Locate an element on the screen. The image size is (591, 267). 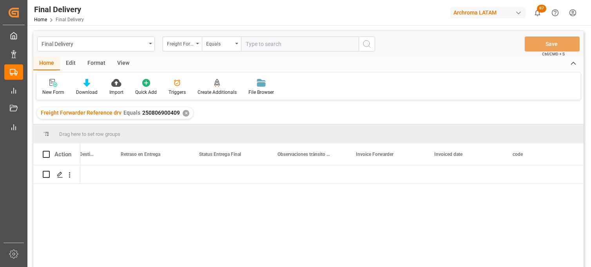
button: show 87 new notifications is located at coordinates (537, 13).